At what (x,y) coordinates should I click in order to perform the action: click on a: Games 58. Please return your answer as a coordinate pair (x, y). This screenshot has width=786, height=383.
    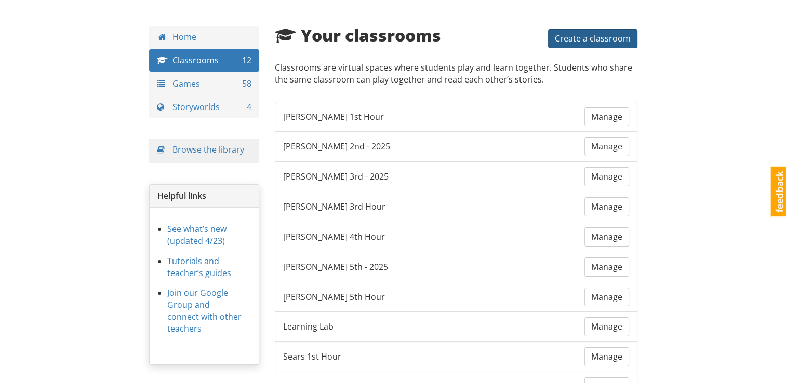
    Looking at the image, I should click on (204, 84).